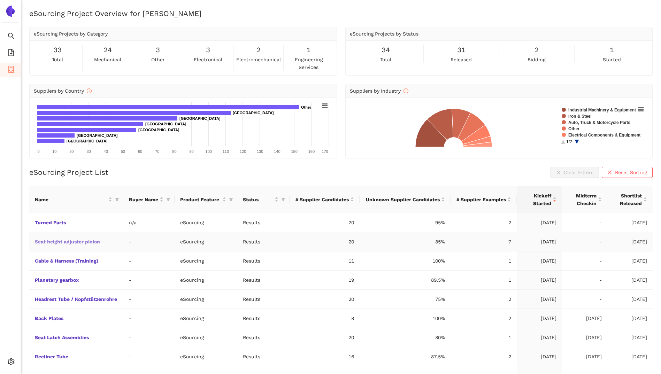  What do you see at coordinates (599, 123) in the screenshot?
I see `text: Auto, Truck & Motorcycle Parts` at bounding box center [599, 123].